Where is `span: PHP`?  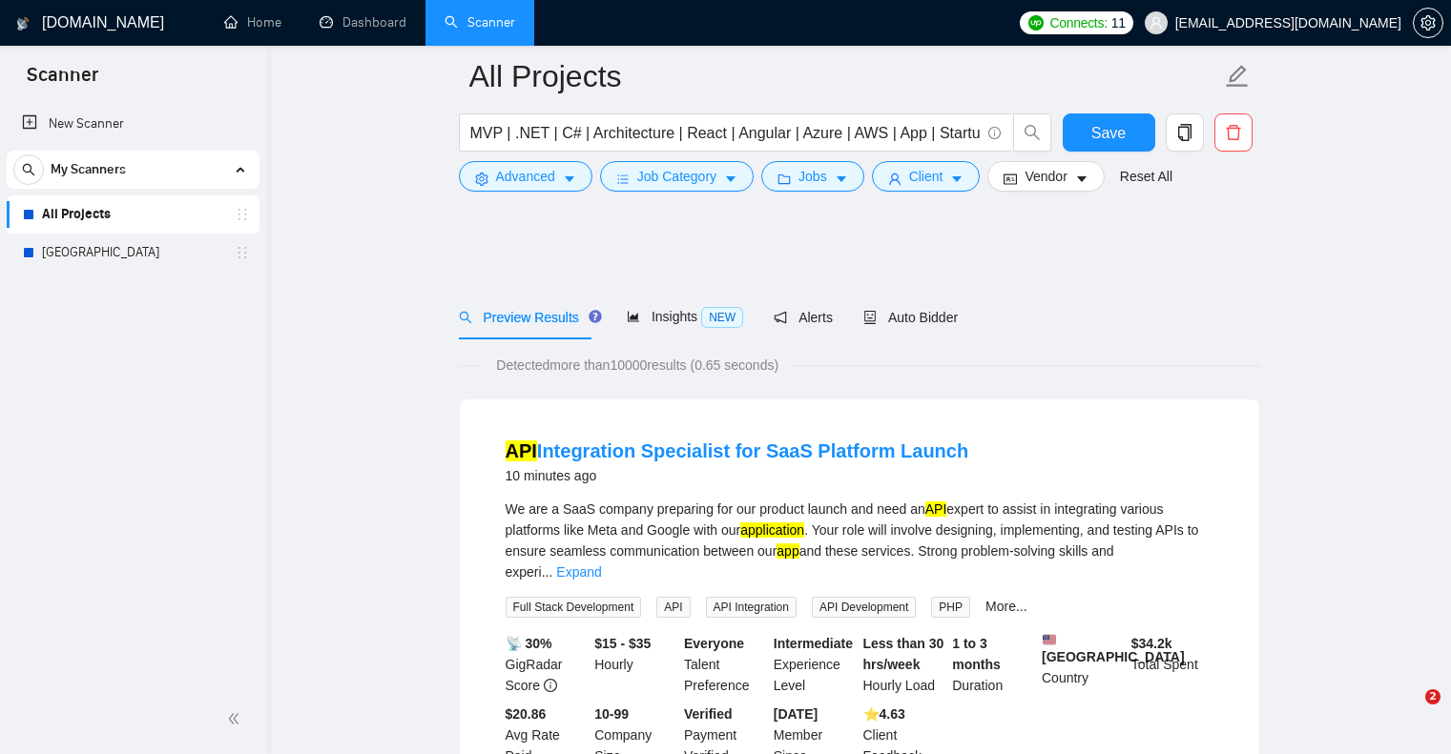
span: PHP is located at coordinates (950, 608).